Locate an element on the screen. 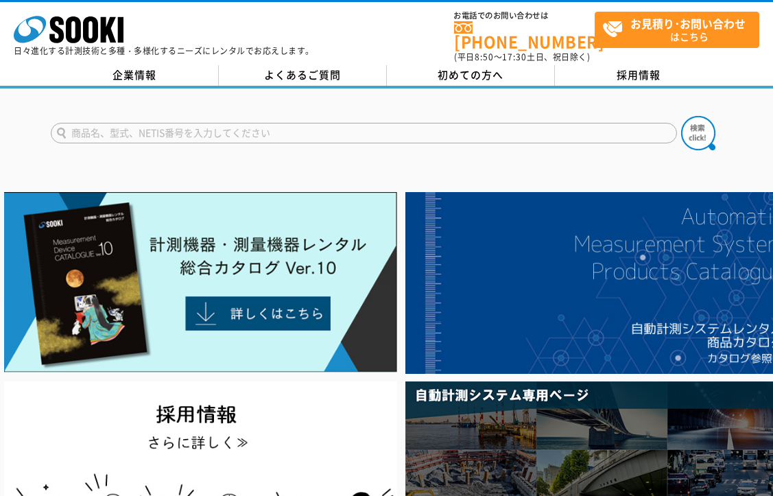 Image resolution: width=773 pixels, height=496 pixels. img: Catalog Ver10 is located at coordinates (200, 282).